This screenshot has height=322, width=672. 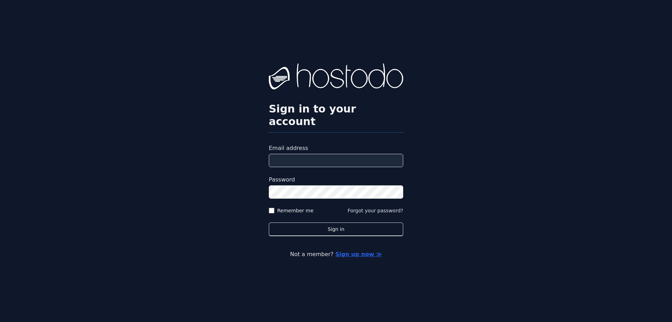 I want to click on h2: Sign in to your account, so click(x=336, y=115).